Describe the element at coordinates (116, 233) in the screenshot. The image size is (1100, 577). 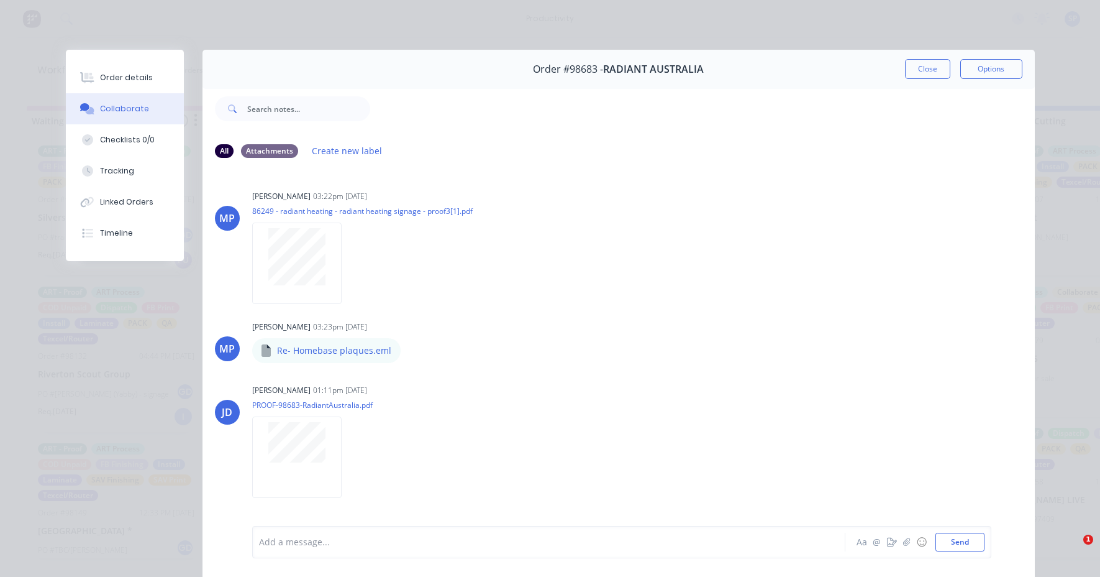
I see `div: Timeline` at that location.